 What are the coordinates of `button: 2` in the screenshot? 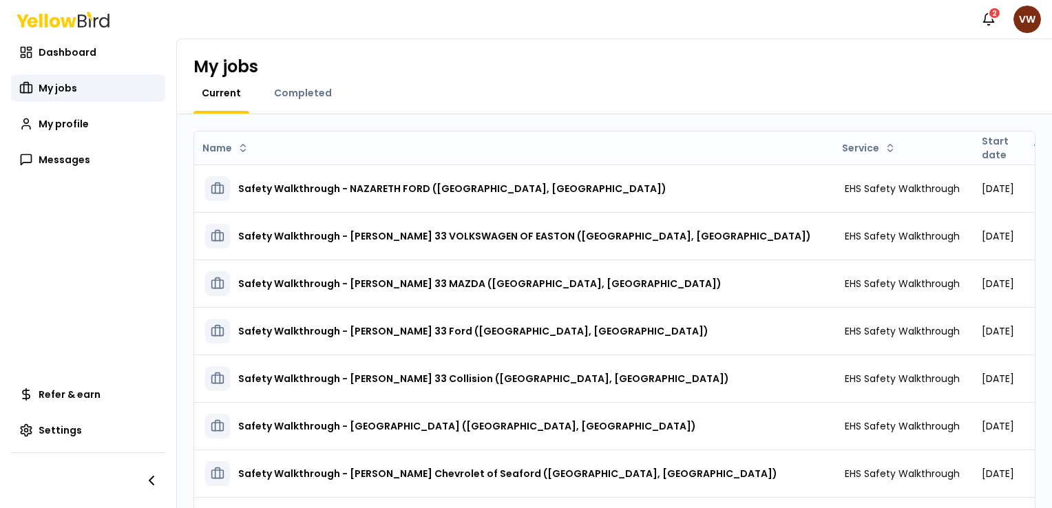 It's located at (988, 19).